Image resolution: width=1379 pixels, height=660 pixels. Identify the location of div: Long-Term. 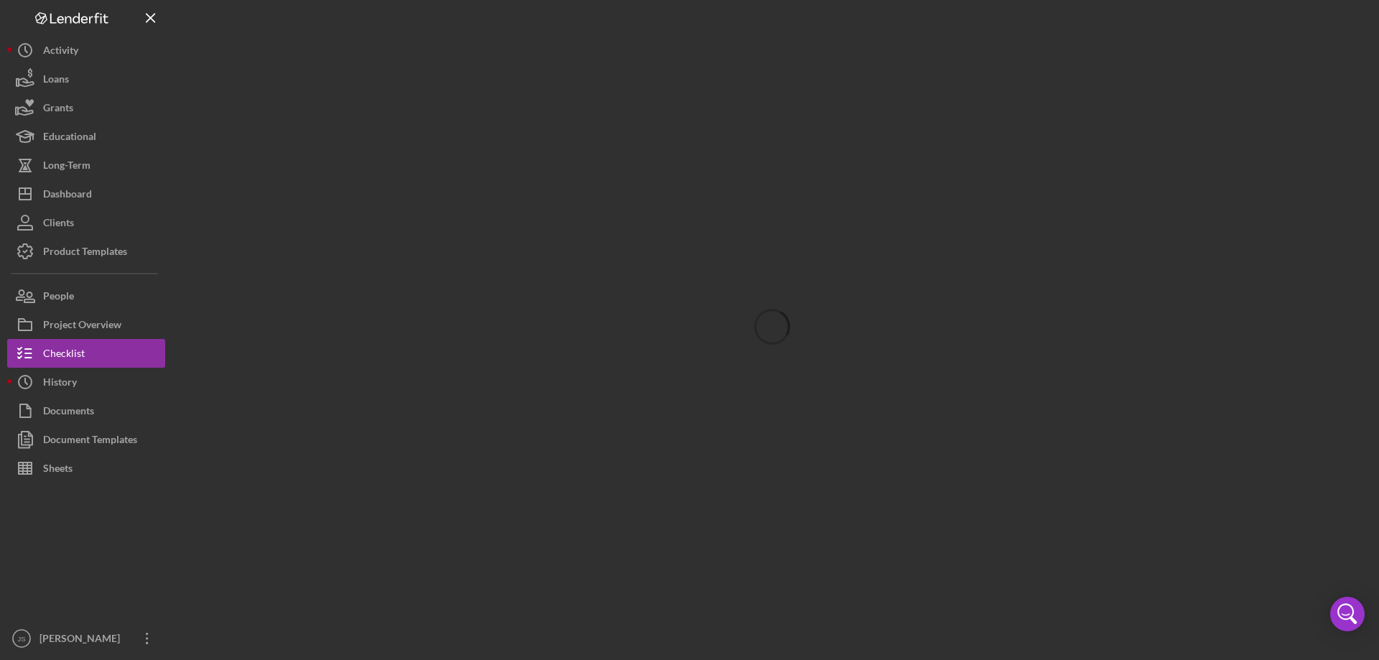
(67, 167).